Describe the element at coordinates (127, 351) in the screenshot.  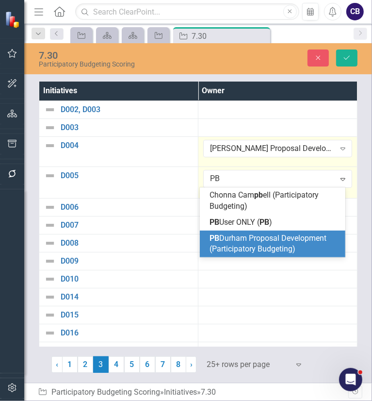
I see `a: D017` at that location.